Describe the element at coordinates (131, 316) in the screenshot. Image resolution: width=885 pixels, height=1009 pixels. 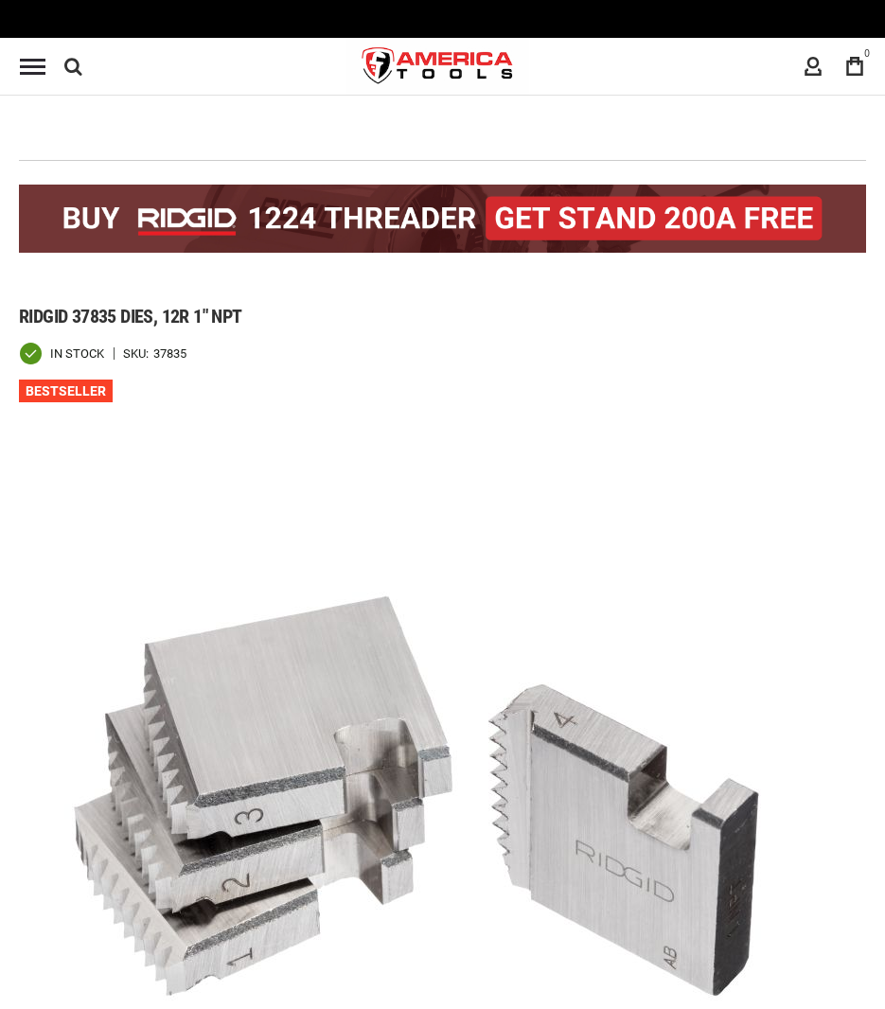
I see `span: Ridgid 37835 dies, 12r 1" npt` at that location.